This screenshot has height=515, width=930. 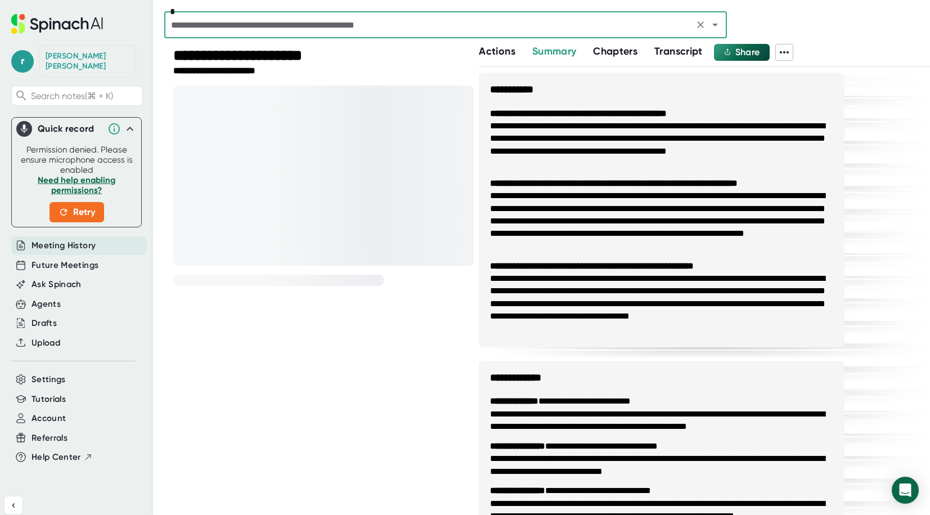 What do you see at coordinates (77, 183) in the screenshot?
I see `div: Permission denied. Please ensure microphone access is enabled` at bounding box center [77, 183].